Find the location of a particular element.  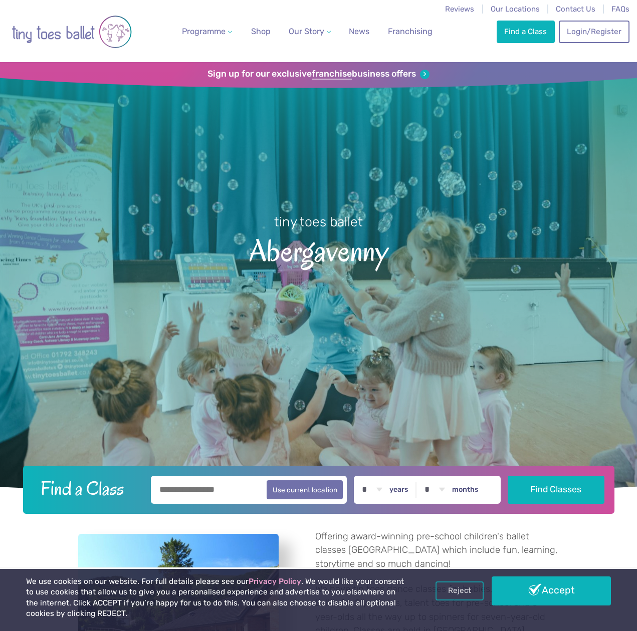

span: Abergavenny is located at coordinates (318, 249).